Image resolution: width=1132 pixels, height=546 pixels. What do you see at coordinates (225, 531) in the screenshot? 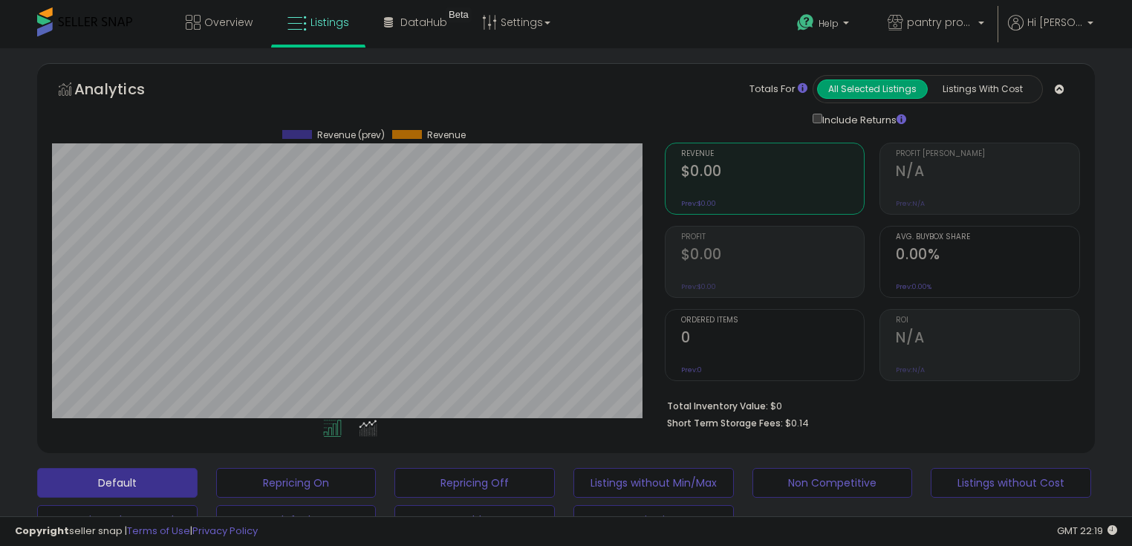
I see `a: Privacy Policy` at bounding box center [225, 531].